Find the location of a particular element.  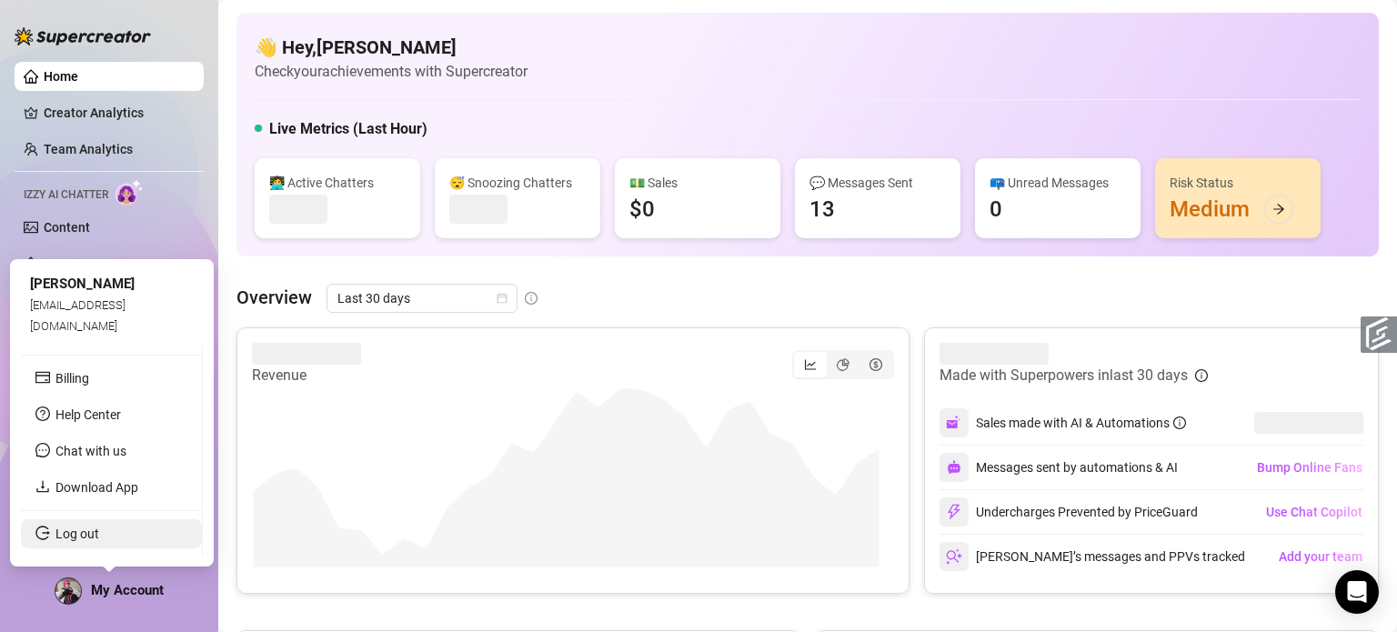

div: 👩‍💻 Active Chatters is located at coordinates (337, 183).